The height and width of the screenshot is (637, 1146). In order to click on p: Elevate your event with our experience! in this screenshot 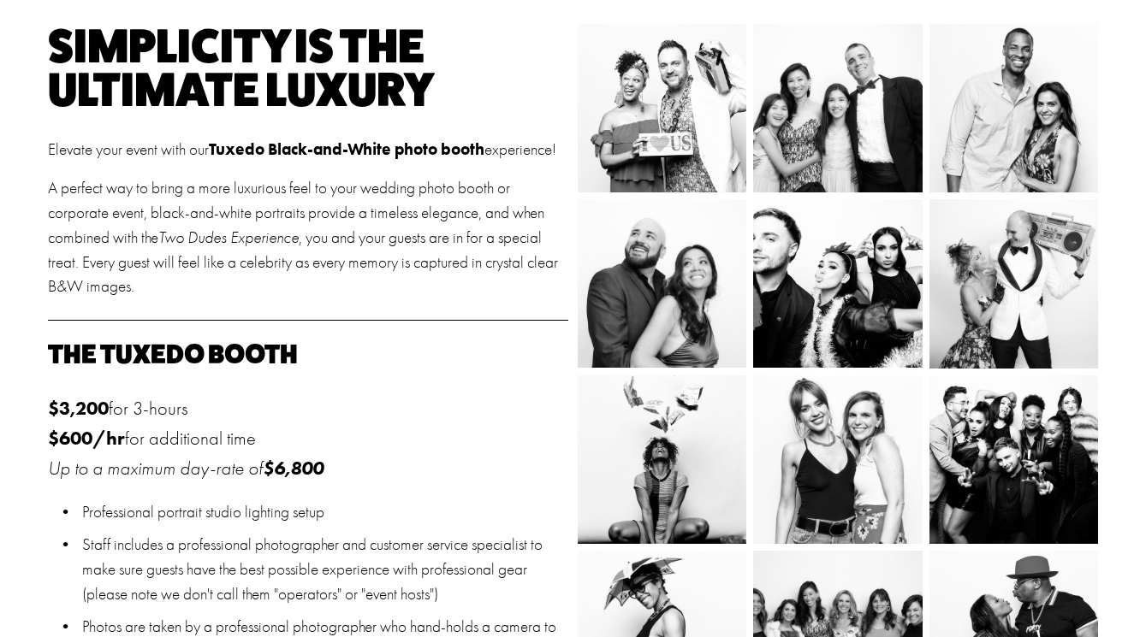, I will do `click(308, 150)`.